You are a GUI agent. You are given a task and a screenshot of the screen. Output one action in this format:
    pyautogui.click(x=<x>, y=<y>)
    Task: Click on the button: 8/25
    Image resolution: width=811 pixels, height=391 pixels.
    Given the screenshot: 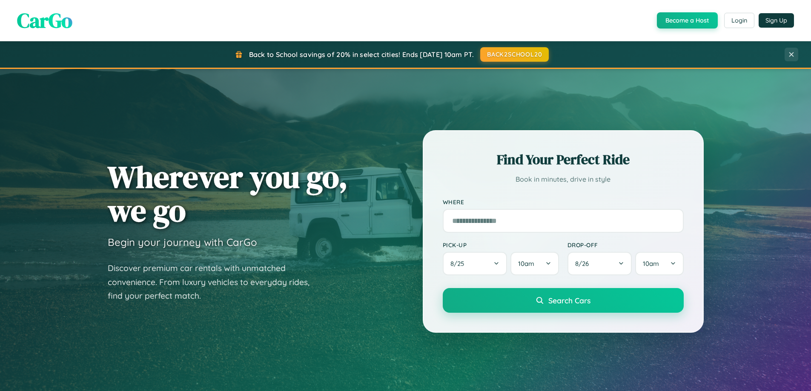 What is the action you would take?
    pyautogui.click(x=475, y=263)
    